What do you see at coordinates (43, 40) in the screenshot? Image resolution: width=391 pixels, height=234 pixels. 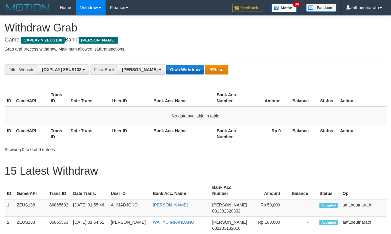 I see `span: OXPLAY > ZEUS138` at bounding box center [43, 40].